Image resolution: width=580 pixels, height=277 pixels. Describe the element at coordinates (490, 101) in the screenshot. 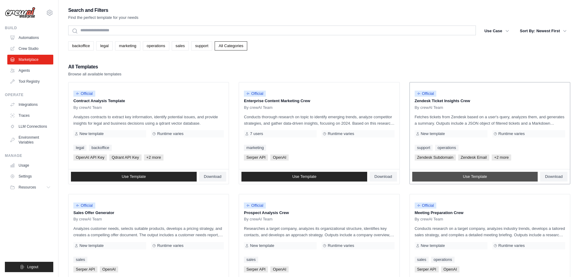

I see `p: Zendesk Ticket Insights Crew` at that location.